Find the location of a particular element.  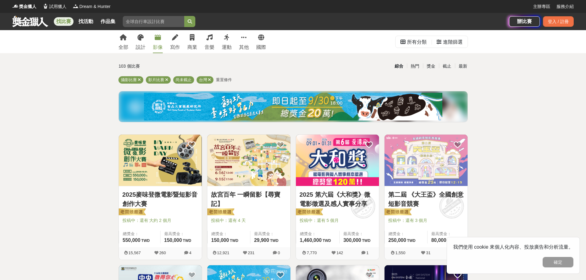

span: 31 is located at coordinates (428, 253).